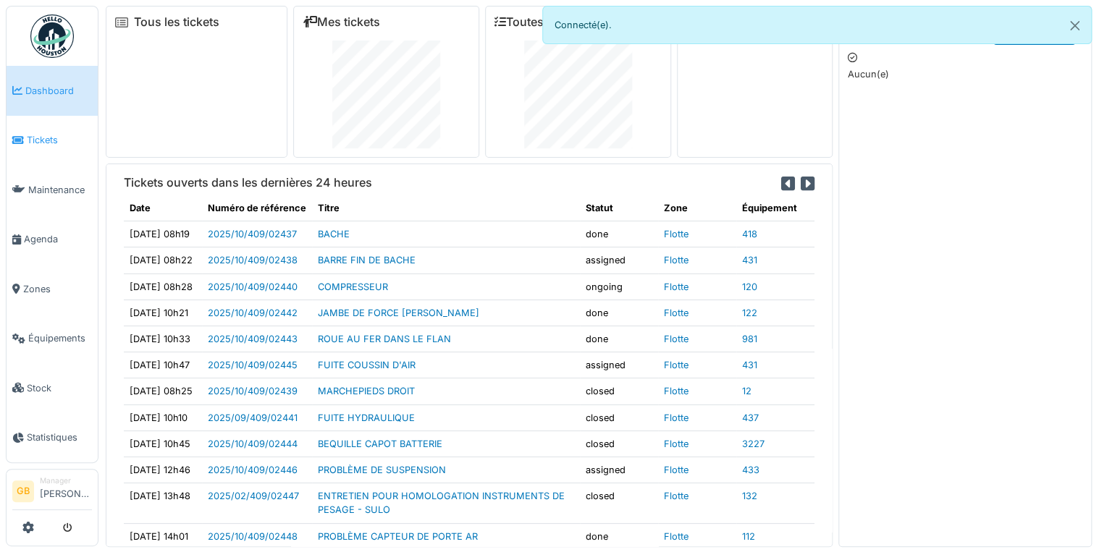 The image size is (1099, 552). Describe the element at coordinates (253, 537) in the screenshot. I see `a: 2025/10/409/02448` at that location.